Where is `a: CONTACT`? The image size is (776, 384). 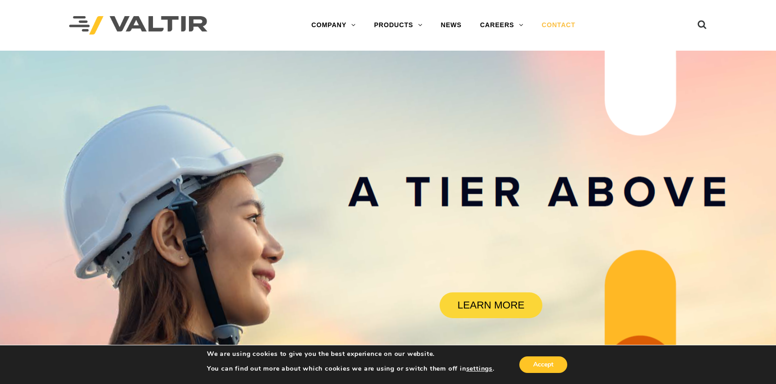 a: CONTACT is located at coordinates (558, 25).